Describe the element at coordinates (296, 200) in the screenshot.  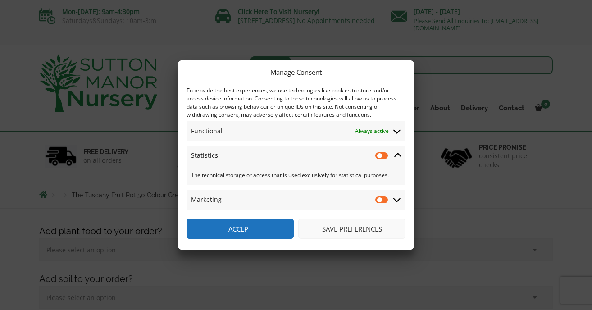
I see `summary: Marketing` at that location.